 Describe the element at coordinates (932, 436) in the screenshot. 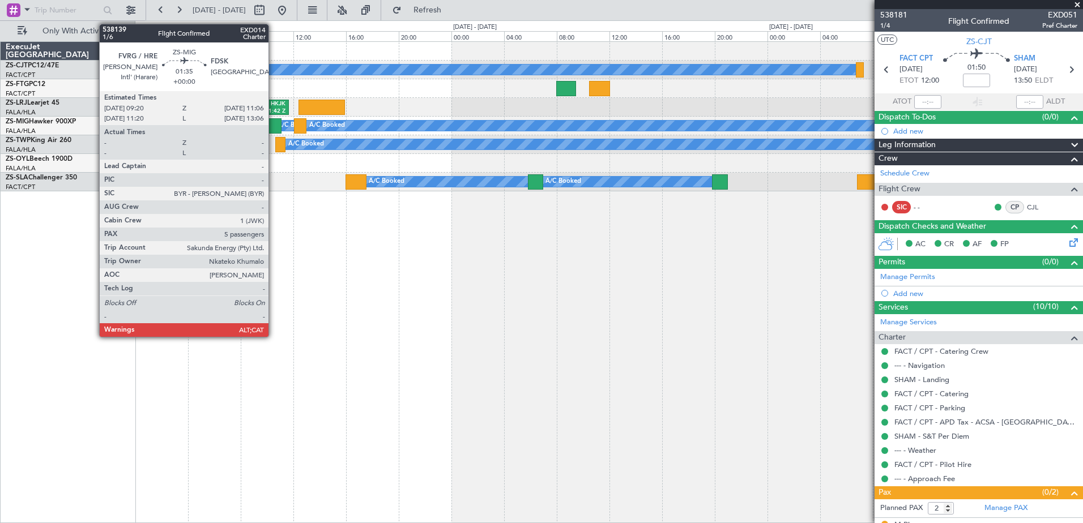

I see `a: SHAM - S&T Per Diem` at that location.